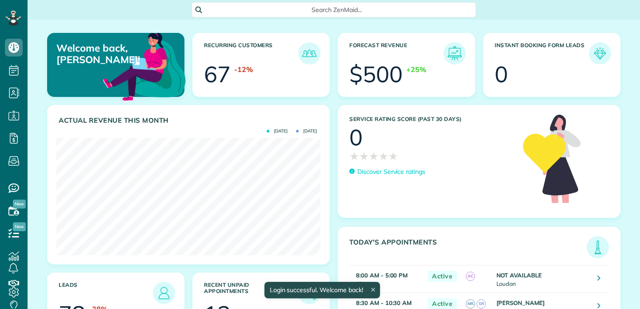 The width and height of the screenshot is (640, 309). What do you see at coordinates (145, 66) in the screenshot?
I see `img: dashboard_welcome-42a62b7d889689a78055ac9021e634bf52bae3f8056760290aed330b23ab8690.png` at bounding box center [145, 66].